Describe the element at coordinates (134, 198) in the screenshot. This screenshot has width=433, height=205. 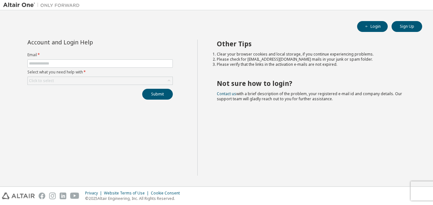
I see `p: © 2025 Altair Engineering, Inc. All Rights Reserved.` at that location.